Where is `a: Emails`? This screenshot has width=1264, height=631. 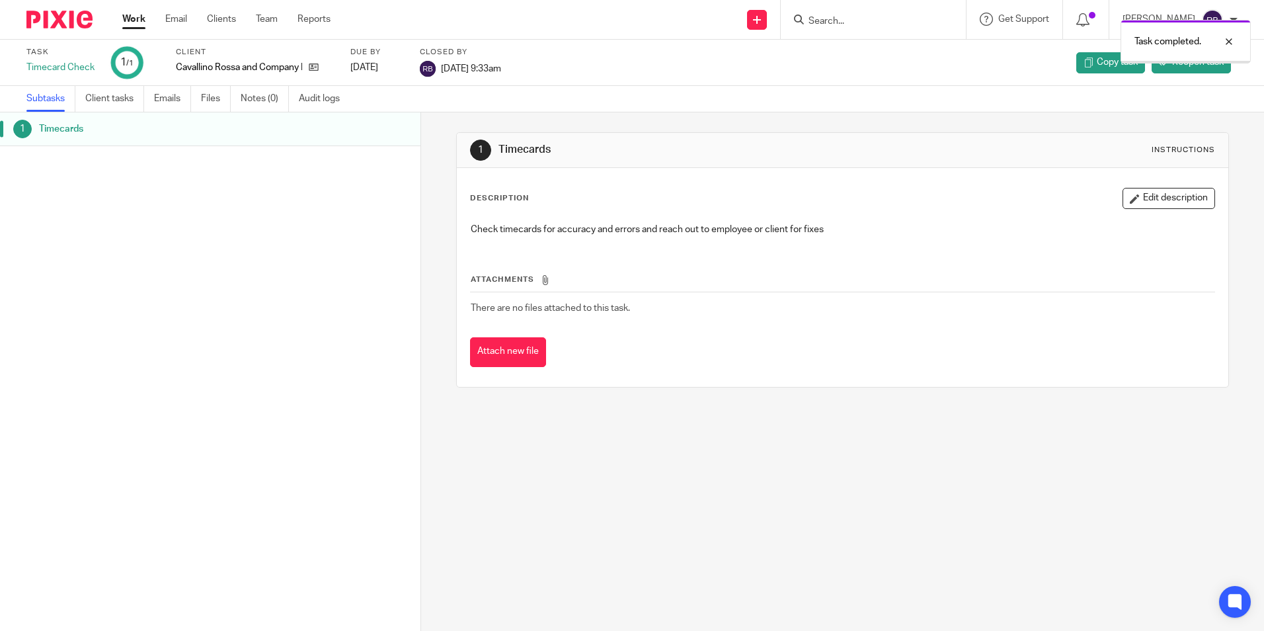
a: Emails is located at coordinates (173, 99).